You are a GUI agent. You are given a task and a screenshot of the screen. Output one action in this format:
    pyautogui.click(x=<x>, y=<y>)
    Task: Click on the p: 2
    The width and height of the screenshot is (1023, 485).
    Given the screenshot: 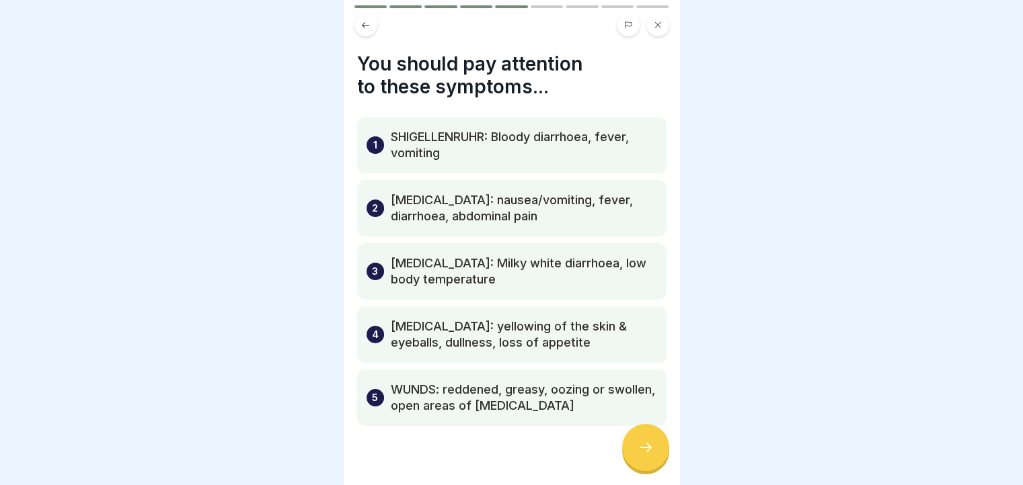 What is the action you would take?
    pyautogui.click(x=374, y=208)
    